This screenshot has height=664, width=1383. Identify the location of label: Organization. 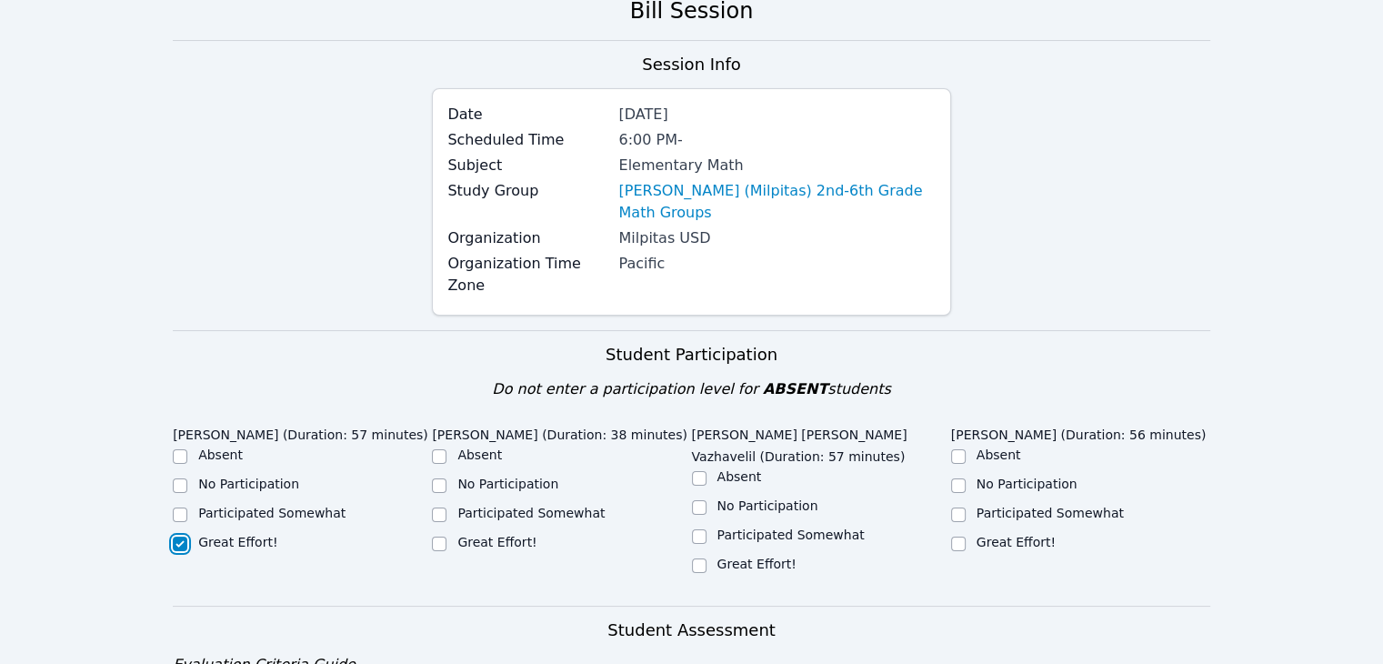
(527, 238).